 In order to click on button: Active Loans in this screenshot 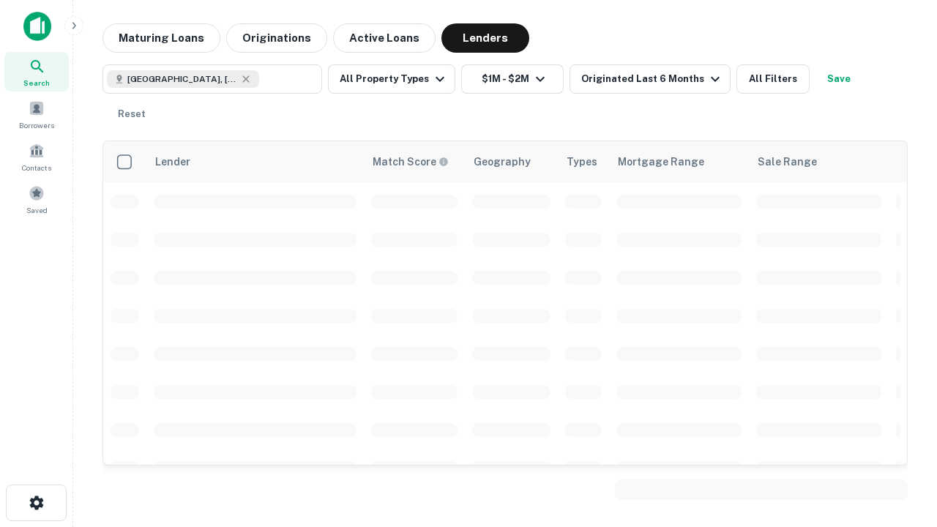, I will do `click(384, 38)`.